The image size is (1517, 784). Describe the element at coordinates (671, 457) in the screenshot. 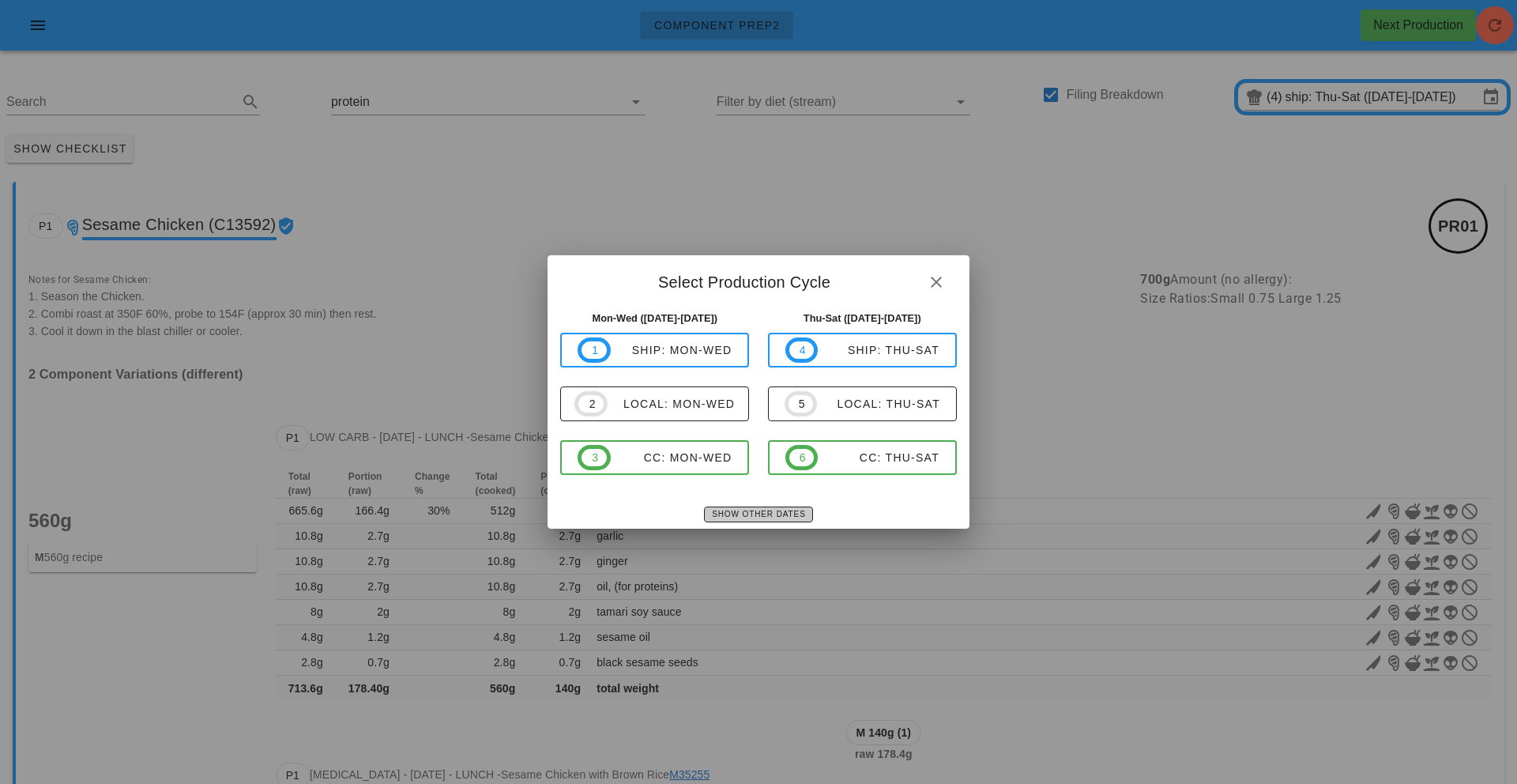

I see `div: CC: Mon-Wed` at that location.